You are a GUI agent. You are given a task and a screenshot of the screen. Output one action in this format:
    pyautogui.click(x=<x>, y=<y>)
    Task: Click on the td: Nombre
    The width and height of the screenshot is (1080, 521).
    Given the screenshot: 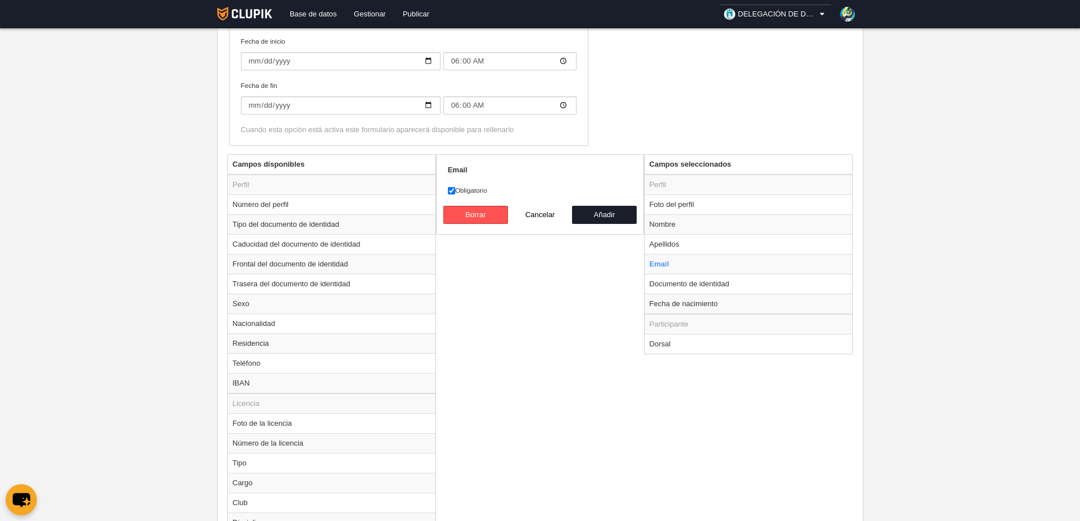 What is the action you would take?
    pyautogui.click(x=748, y=224)
    